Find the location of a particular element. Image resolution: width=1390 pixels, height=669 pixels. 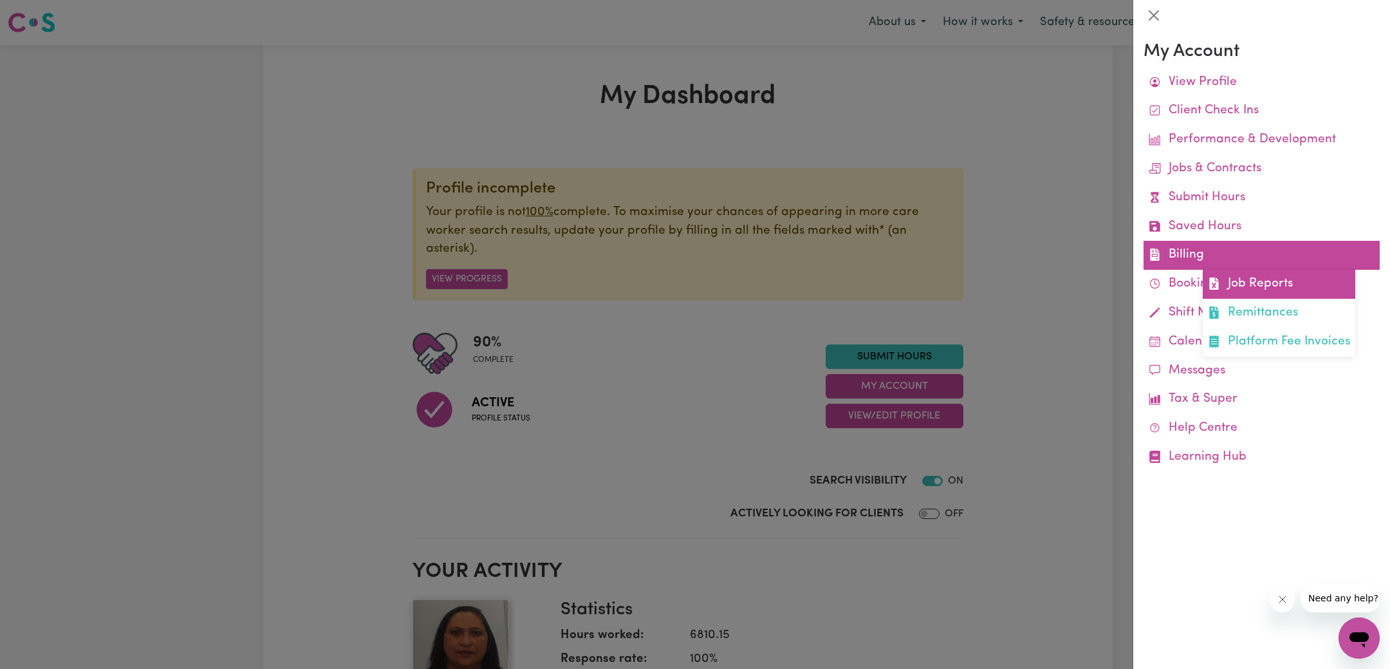

a: Messages is located at coordinates (1262, 371).